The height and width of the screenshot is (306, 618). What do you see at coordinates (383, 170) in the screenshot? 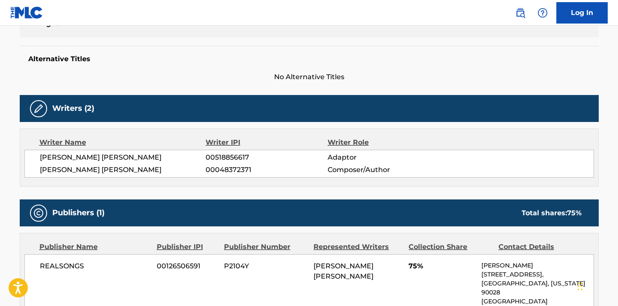
I see `span: Composer/Author` at bounding box center [383, 170].